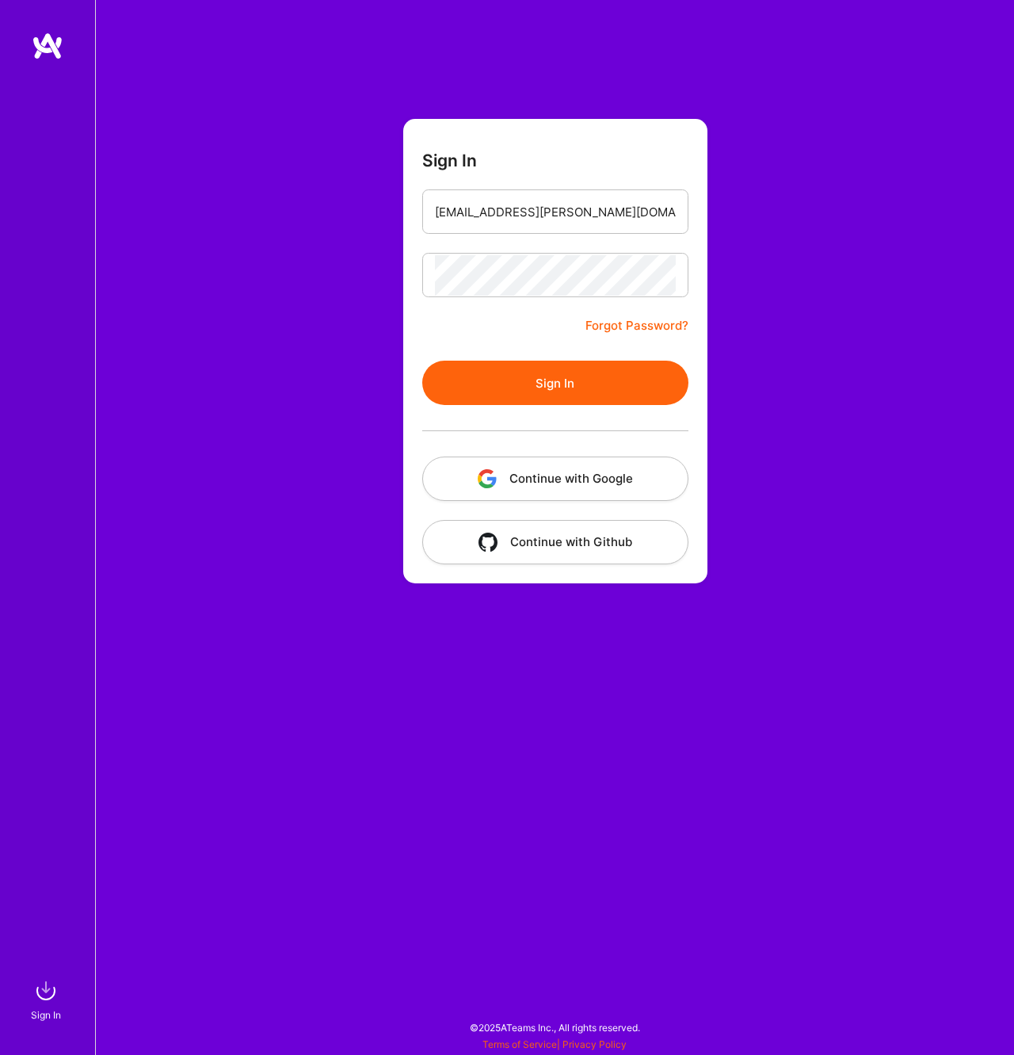 This screenshot has height=1055, width=1014. I want to click on a: Terms of Service, so click(520, 1043).